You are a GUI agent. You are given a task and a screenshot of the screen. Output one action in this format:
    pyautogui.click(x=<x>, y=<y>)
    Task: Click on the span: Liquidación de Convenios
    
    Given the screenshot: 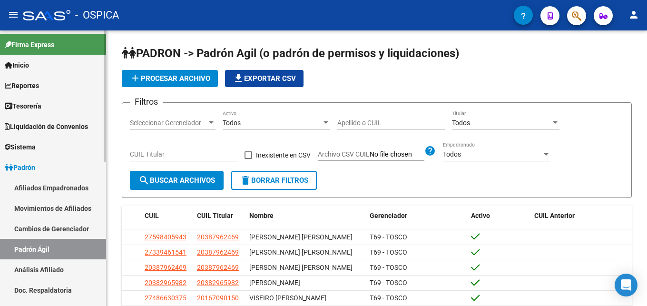 What is the action you would take?
    pyautogui.click(x=46, y=127)
    